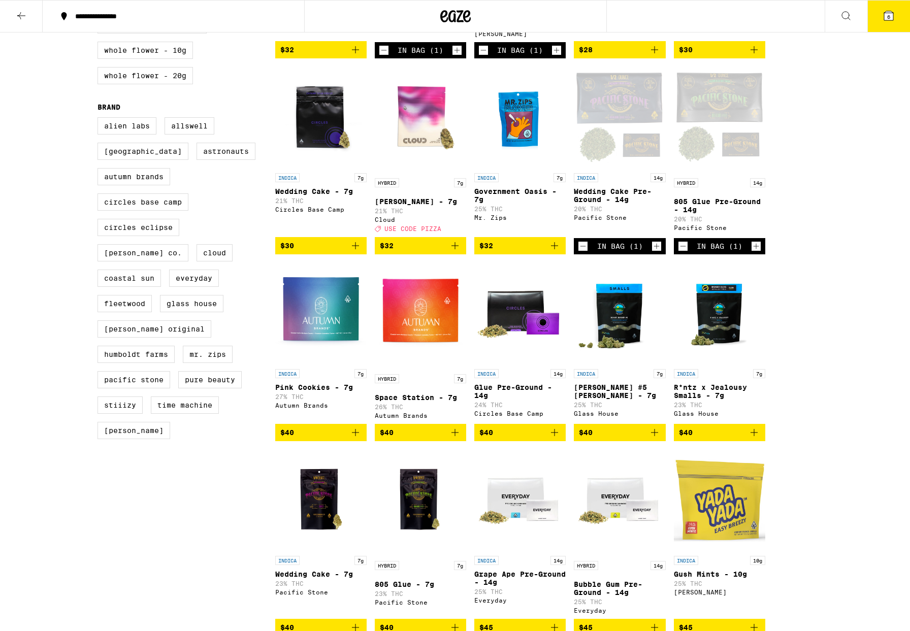 The height and width of the screenshot is (631, 910). What do you see at coordinates (719, 206) in the screenshot?
I see `p: 805 Glue Pre-Ground - 14g` at bounding box center [719, 206].